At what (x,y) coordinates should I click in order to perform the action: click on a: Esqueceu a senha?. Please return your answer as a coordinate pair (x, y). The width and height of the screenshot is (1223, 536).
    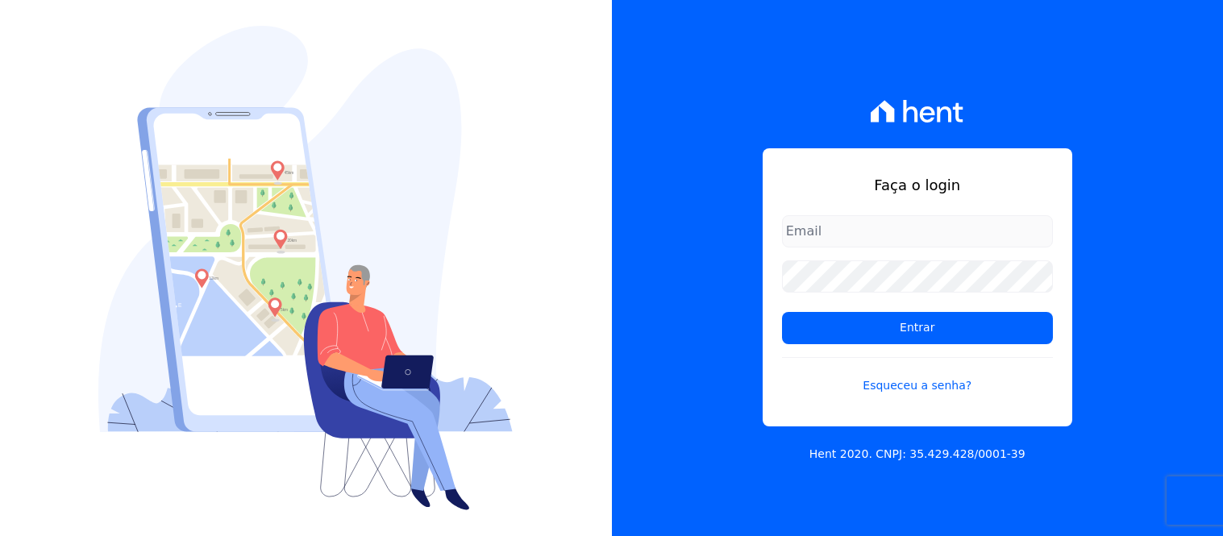
    Looking at the image, I should click on (918, 376).